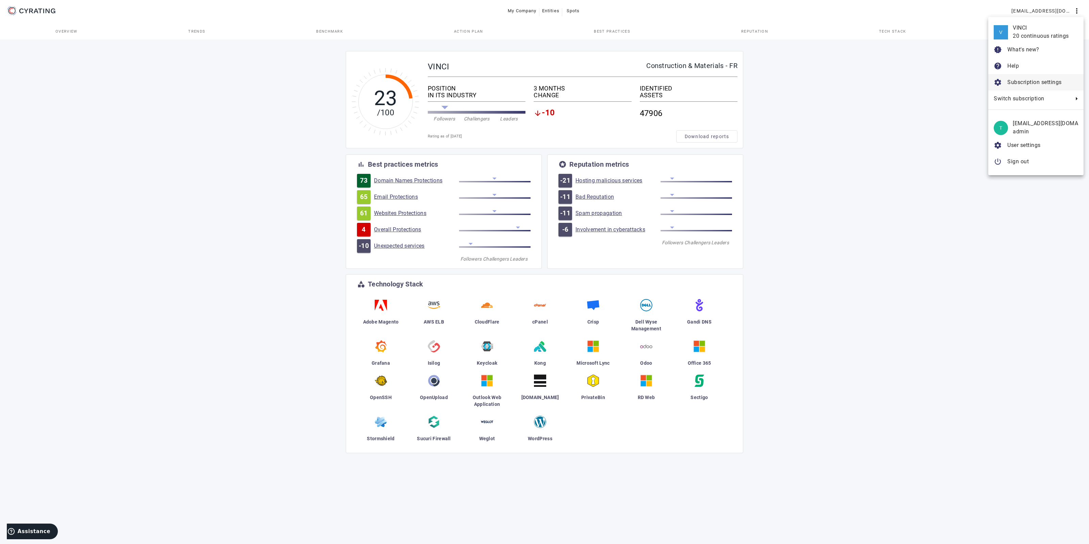 The image size is (1089, 544). I want to click on mat-icon: power_settings_new, so click(997, 162).